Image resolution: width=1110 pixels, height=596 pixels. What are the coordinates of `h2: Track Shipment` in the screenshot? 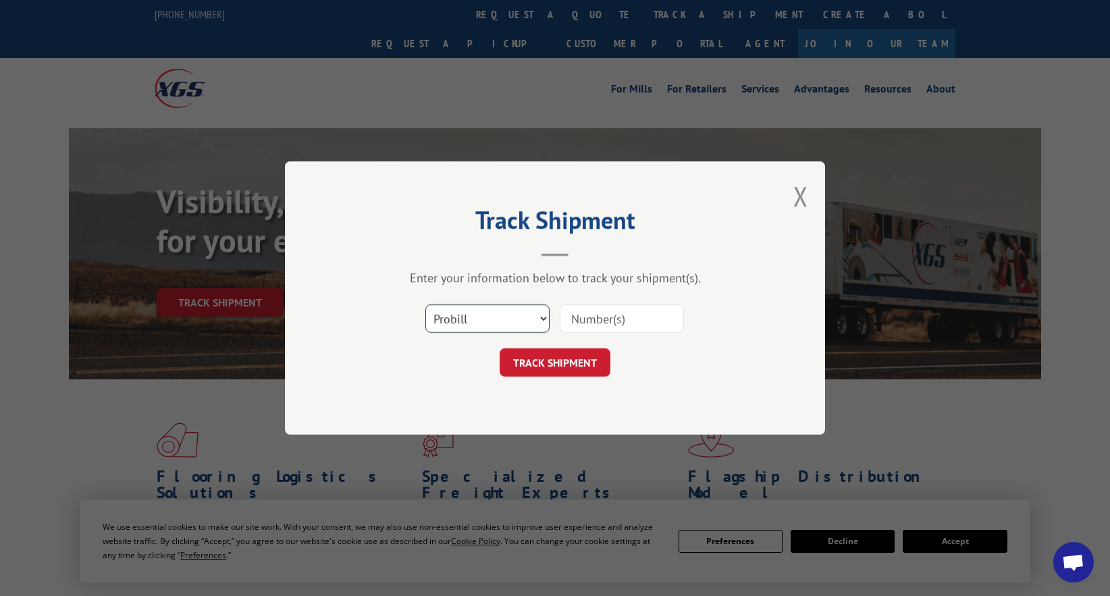 It's located at (555, 223).